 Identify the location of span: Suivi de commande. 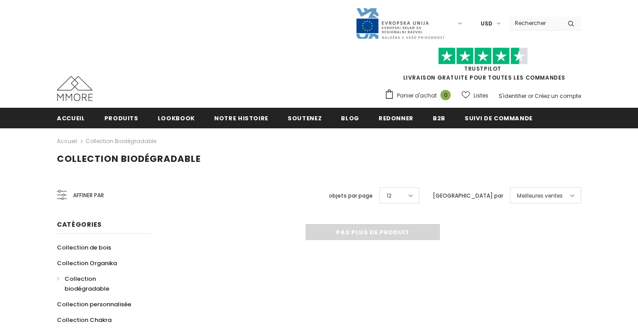
(498, 118).